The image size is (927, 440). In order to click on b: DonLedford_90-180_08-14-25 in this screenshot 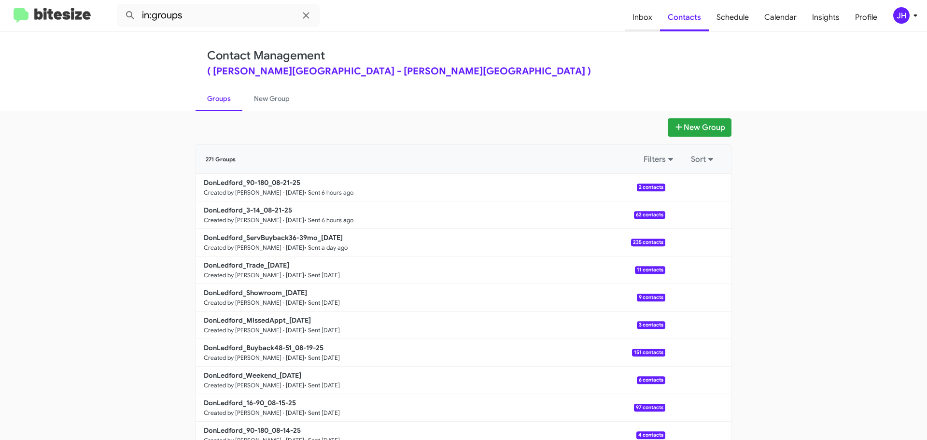, I will do `click(252, 430)`.